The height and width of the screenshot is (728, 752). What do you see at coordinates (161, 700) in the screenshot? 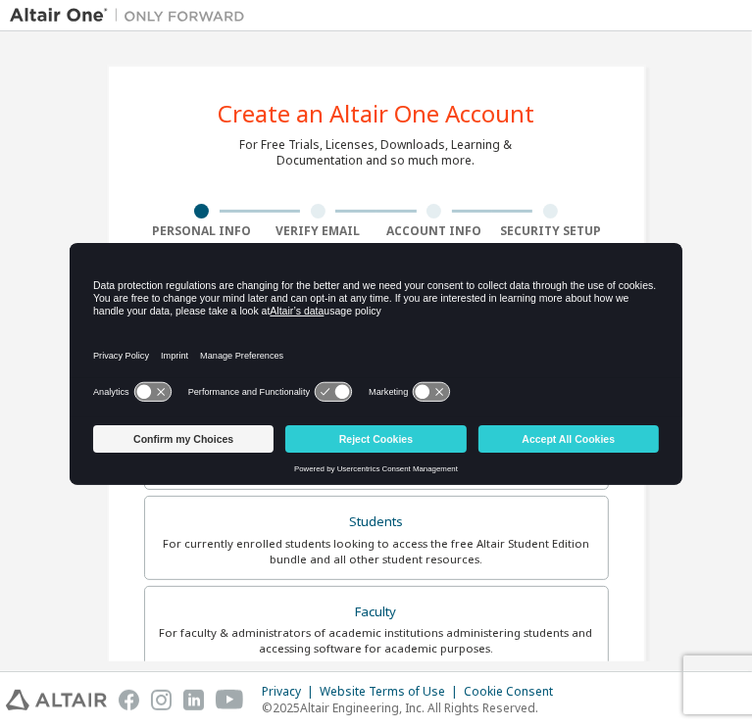
I see `img: instagram.svg` at bounding box center [161, 700].